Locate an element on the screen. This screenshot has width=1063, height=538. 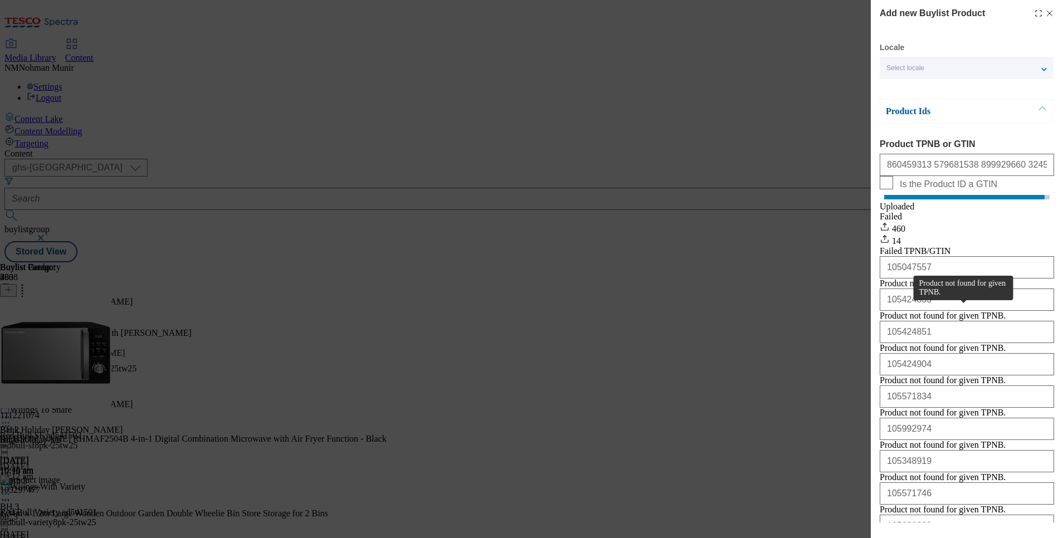
div: 14 is located at coordinates (966, 240).